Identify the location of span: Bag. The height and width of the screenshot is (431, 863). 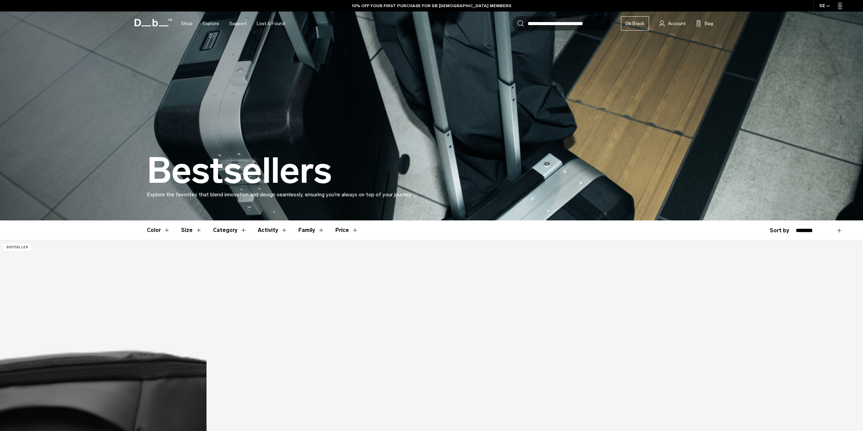
(709, 23).